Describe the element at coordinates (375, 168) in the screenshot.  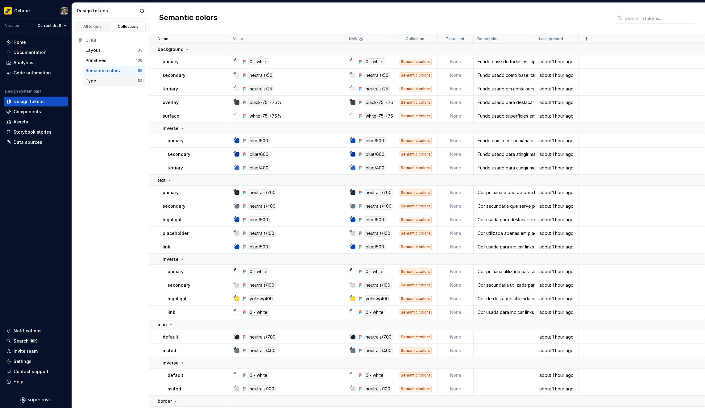
I see `div: blue/400` at that location.